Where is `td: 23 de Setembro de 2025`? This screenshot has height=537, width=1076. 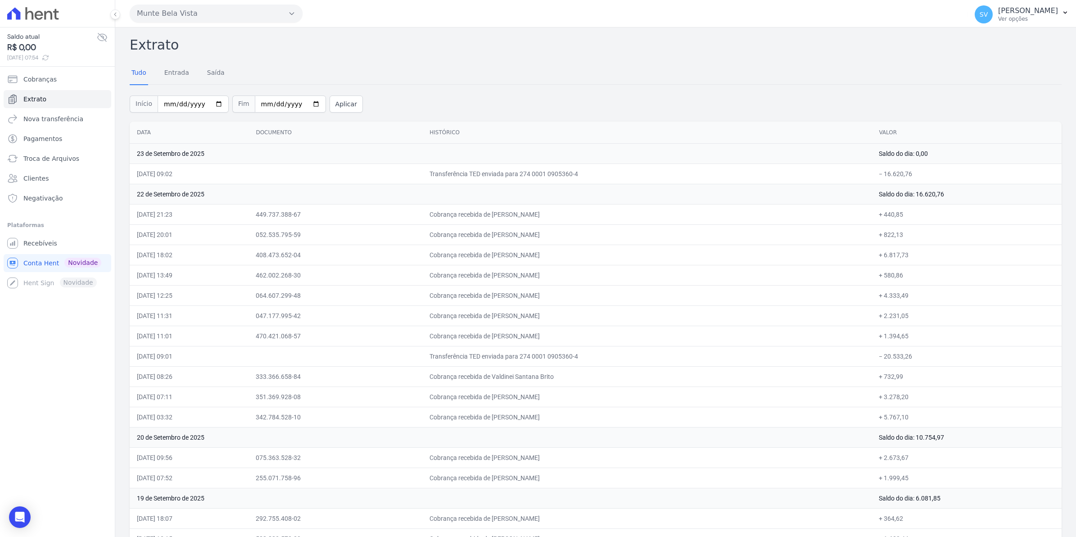
td: 23 de Setembro de 2025 is located at coordinates (501, 153).